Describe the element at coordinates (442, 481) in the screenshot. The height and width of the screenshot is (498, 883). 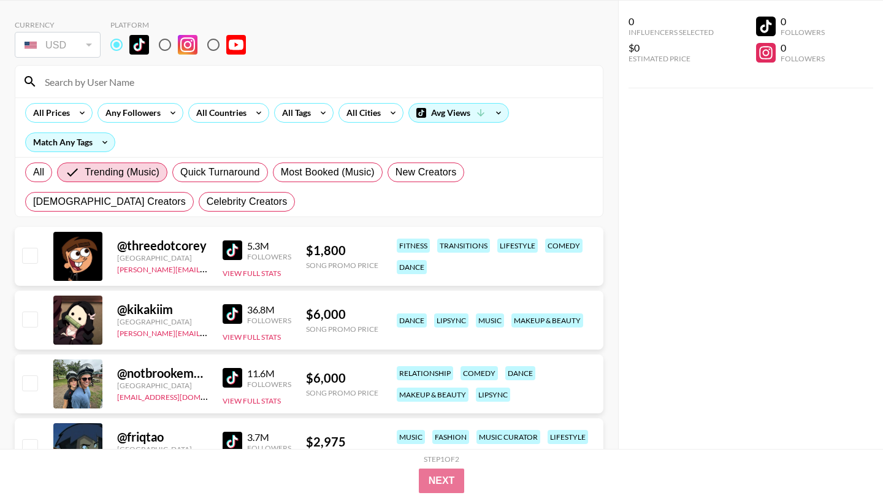
I see `button: Next` at that location.